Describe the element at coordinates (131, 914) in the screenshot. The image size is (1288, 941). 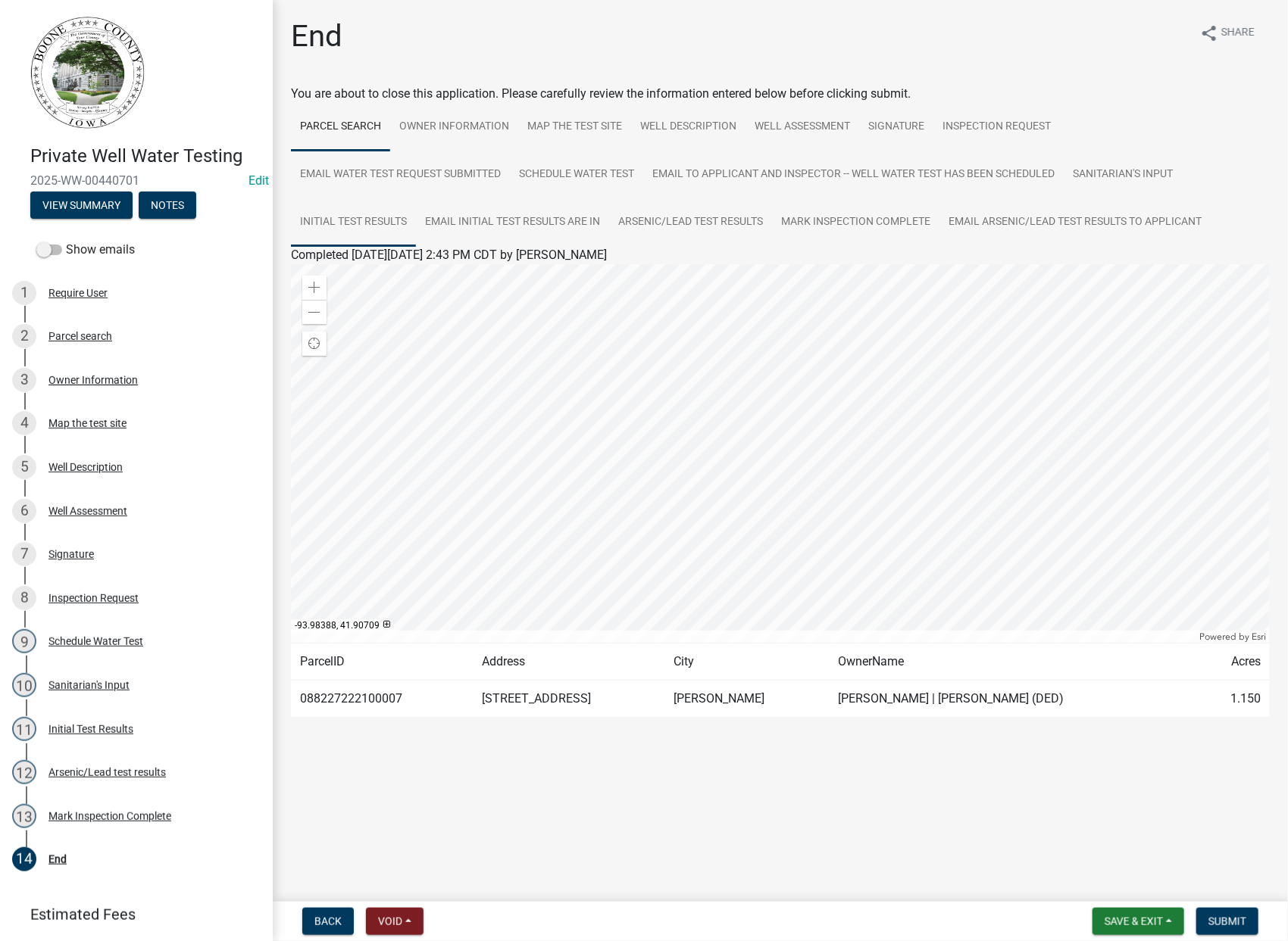
I see `a: Estimated Fees` at that location.